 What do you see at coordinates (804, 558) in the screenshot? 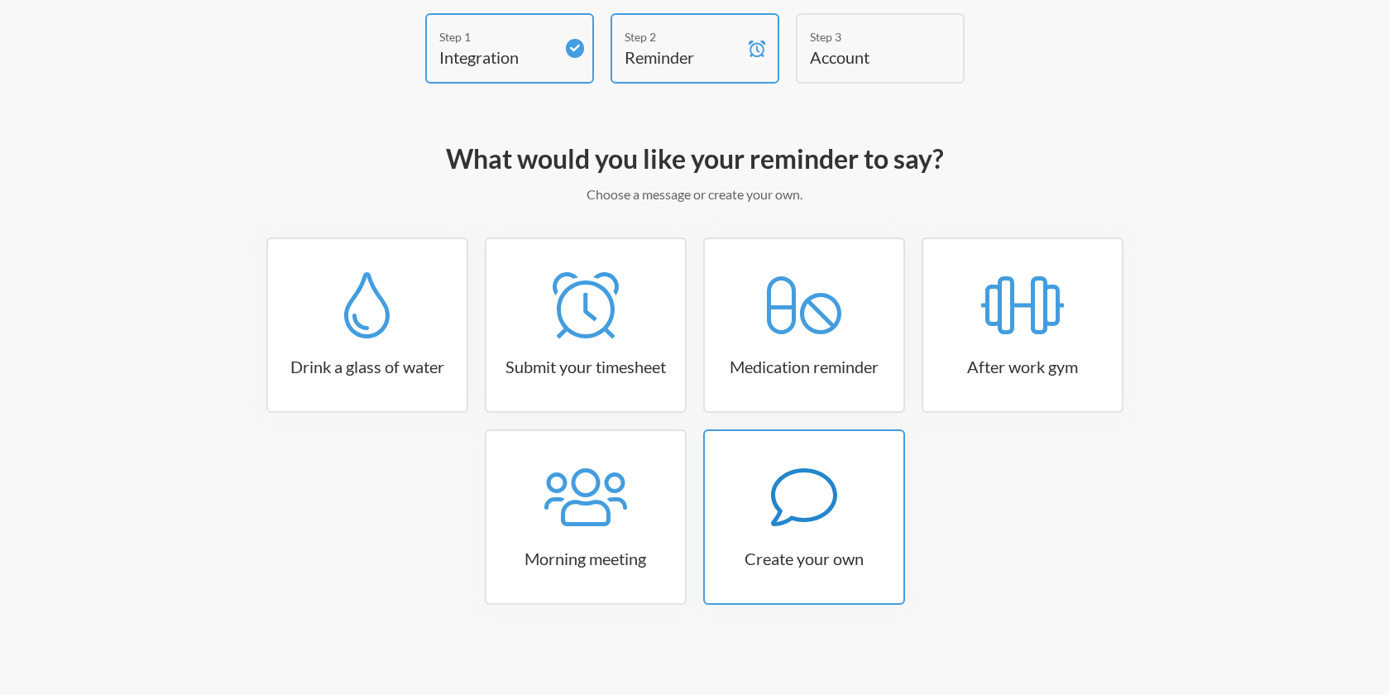
I see `h3: Create your own` at bounding box center [804, 558].